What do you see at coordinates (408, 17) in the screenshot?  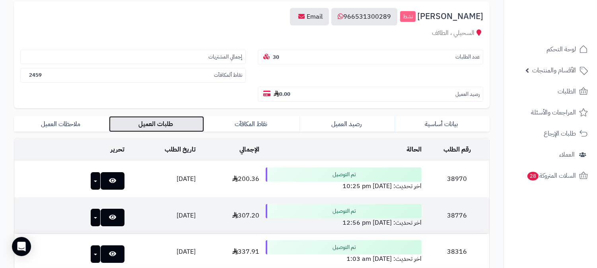 I see `small: نشط` at bounding box center [408, 17].